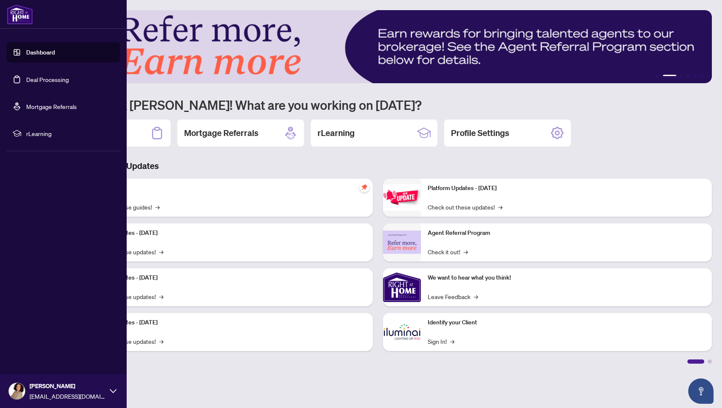 This screenshot has width=722, height=408. I want to click on a: Check out these updates!→, so click(465, 207).